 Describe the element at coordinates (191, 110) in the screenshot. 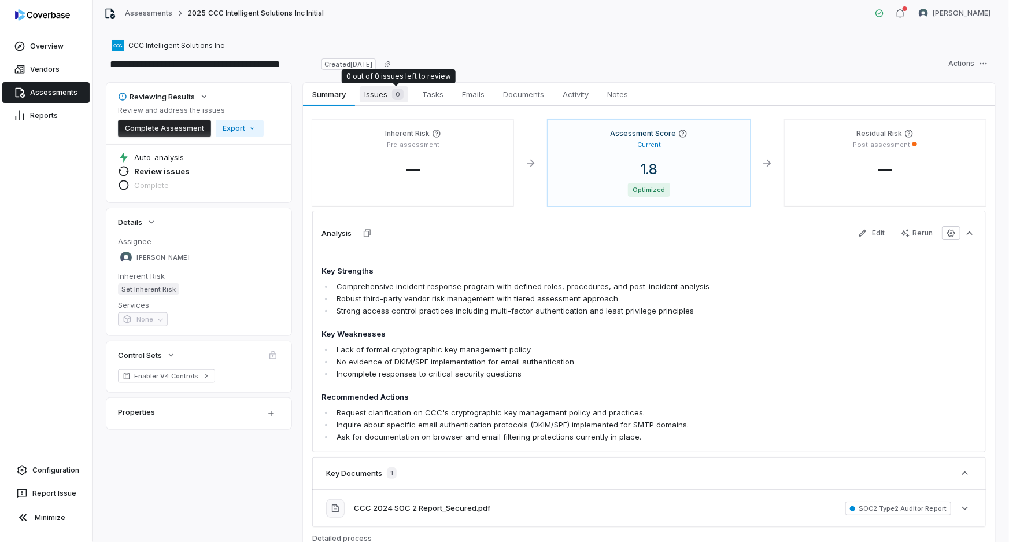

I see `p: Review and address the issues` at that location.